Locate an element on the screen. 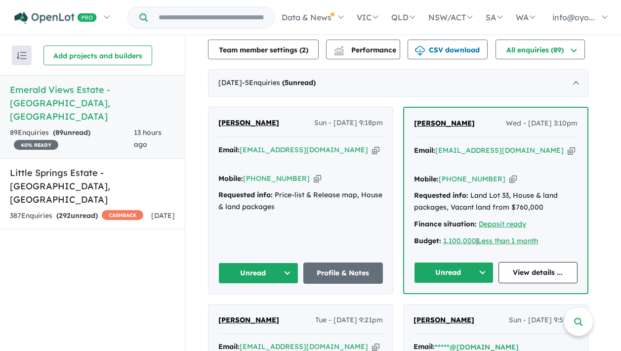 The image size is (621, 351). a: 1,100,000 is located at coordinates (459, 240).